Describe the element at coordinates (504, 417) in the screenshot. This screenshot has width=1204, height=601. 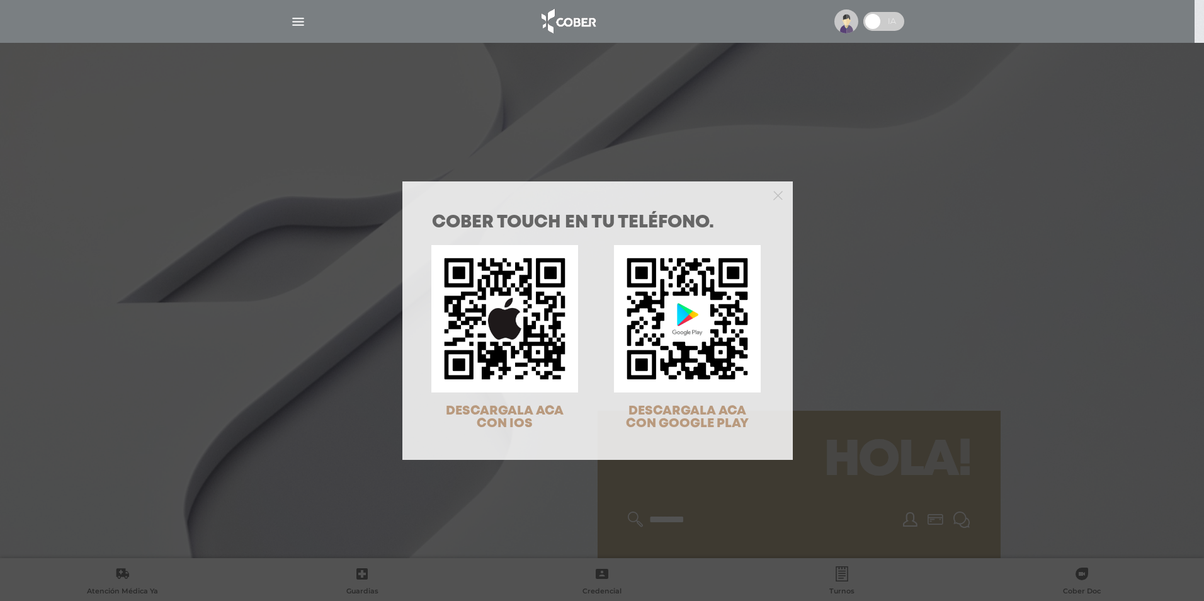
I see `span: DESCARGALA ACA CON IOS` at that location.